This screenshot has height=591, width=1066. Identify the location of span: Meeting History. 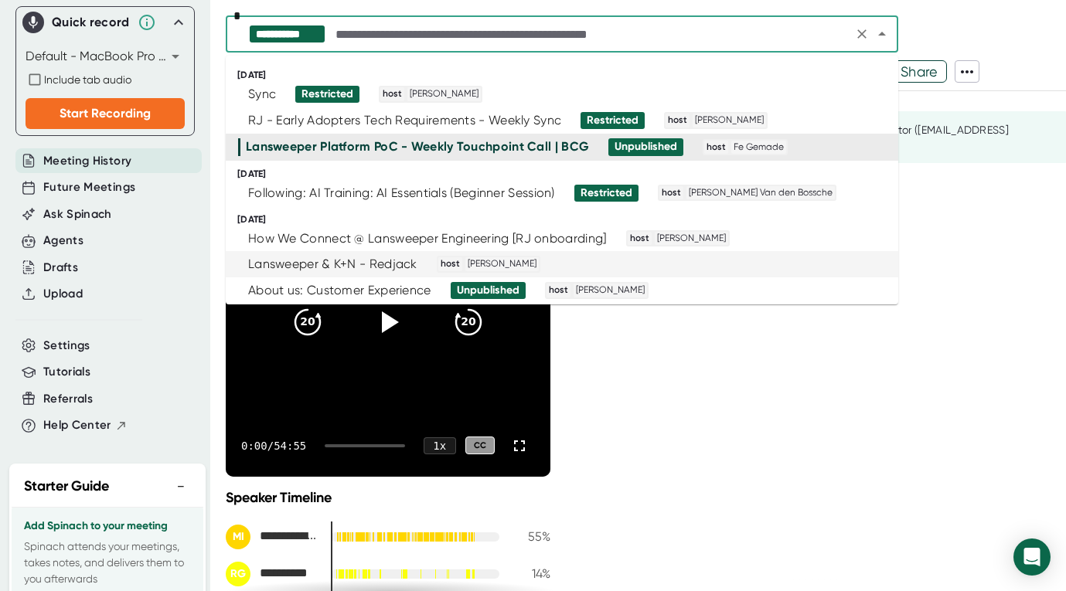
(87, 161).